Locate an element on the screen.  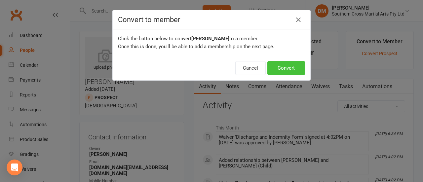
div: Click the button below to convert to a member. Once this is done, you'll be able to add a members... is located at coordinates (211, 43).